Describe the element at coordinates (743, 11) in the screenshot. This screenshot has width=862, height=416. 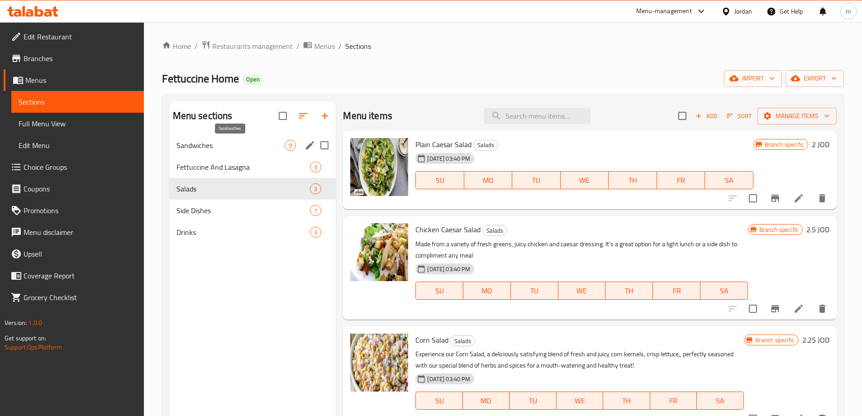
I see `div: Jordan` at that location.